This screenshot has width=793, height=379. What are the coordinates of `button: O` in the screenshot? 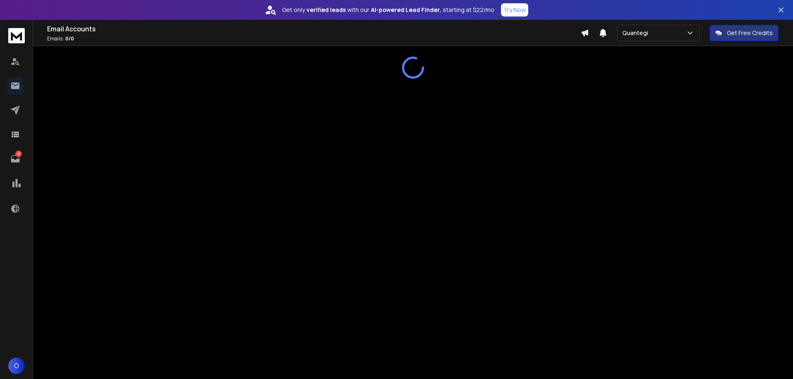 It's located at (17, 366).